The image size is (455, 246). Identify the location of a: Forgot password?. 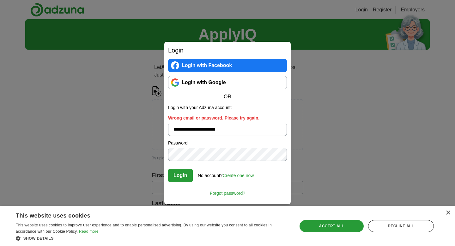
(227, 191).